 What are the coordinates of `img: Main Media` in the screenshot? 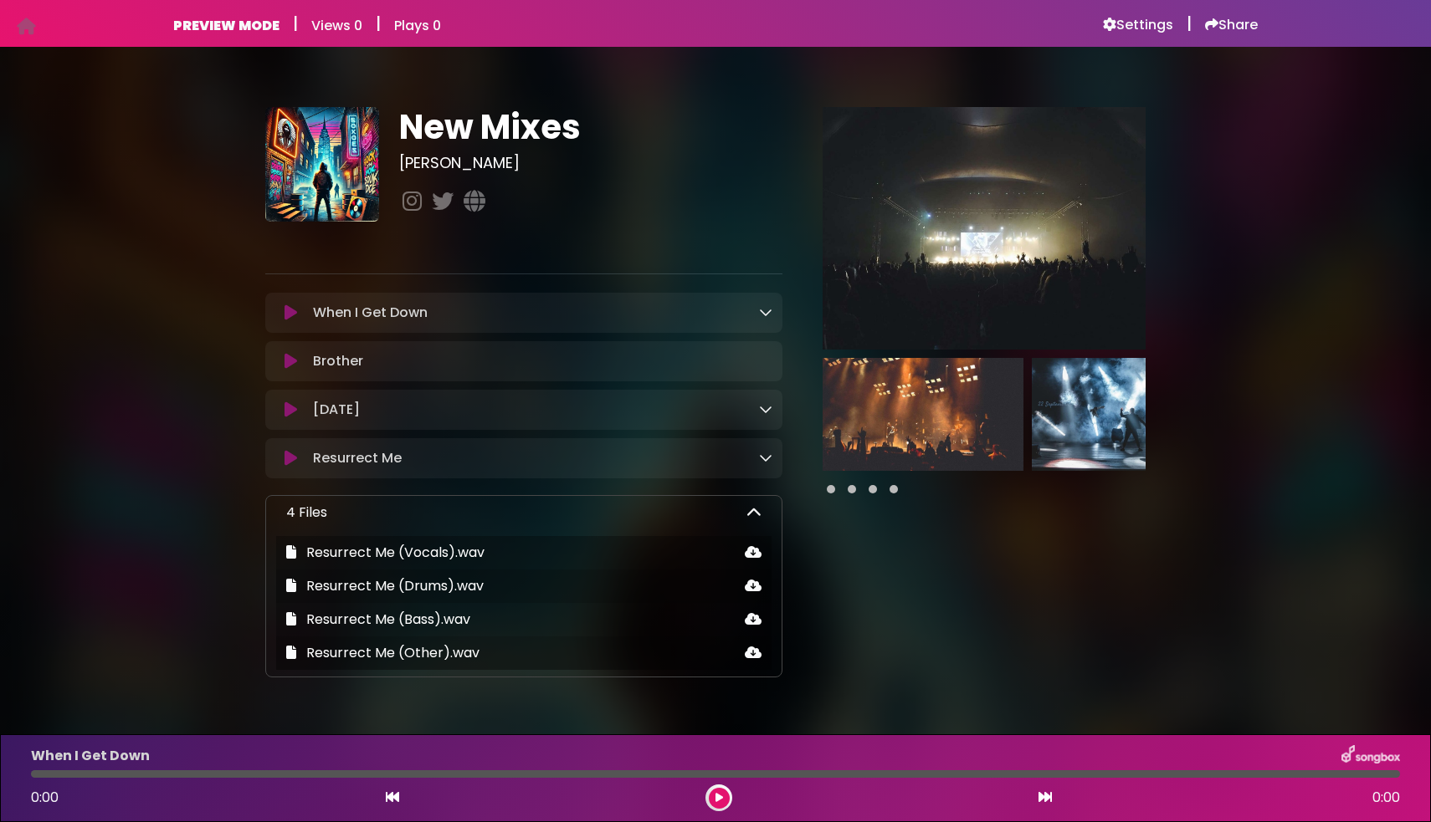 It's located at (984, 228).